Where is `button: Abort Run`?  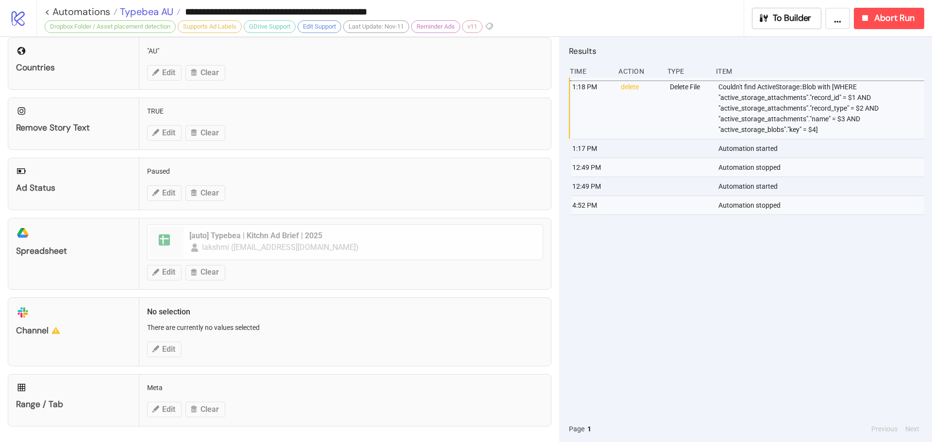 button: Abort Run is located at coordinates (889, 18).